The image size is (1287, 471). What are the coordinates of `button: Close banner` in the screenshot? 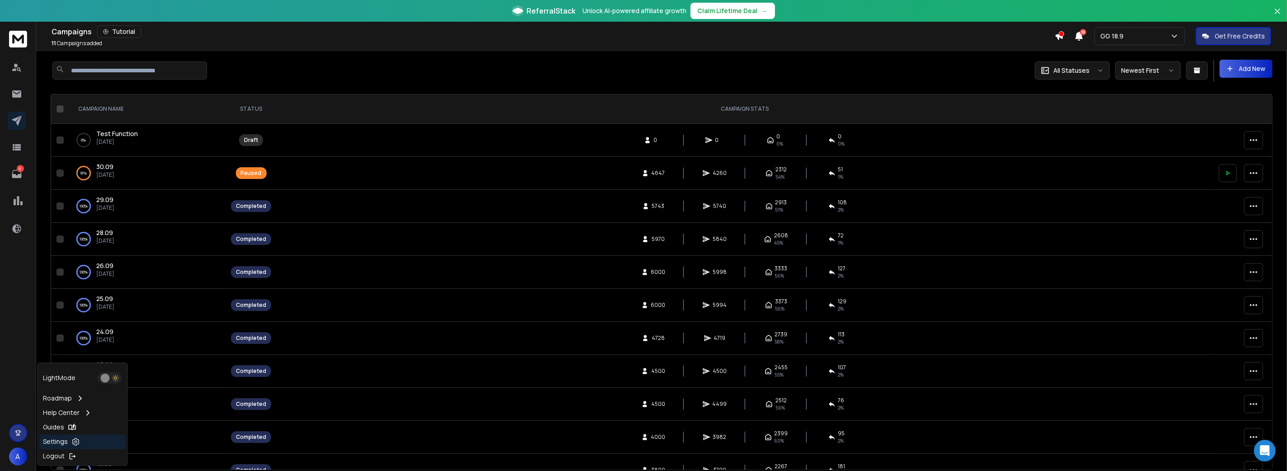 It's located at (1277, 16).